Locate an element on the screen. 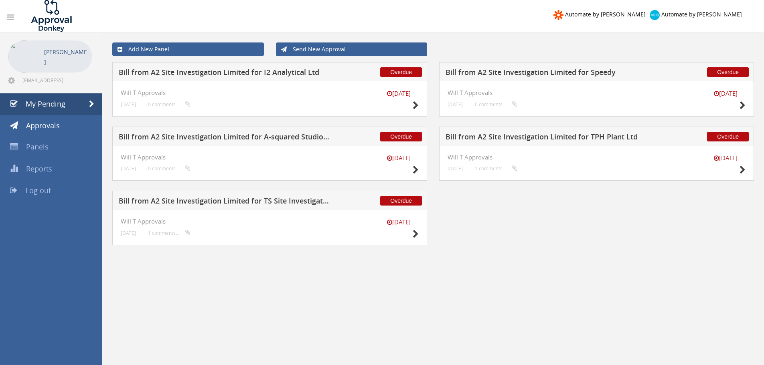 The height and width of the screenshot is (365, 764). span: My Pending is located at coordinates (45, 104).